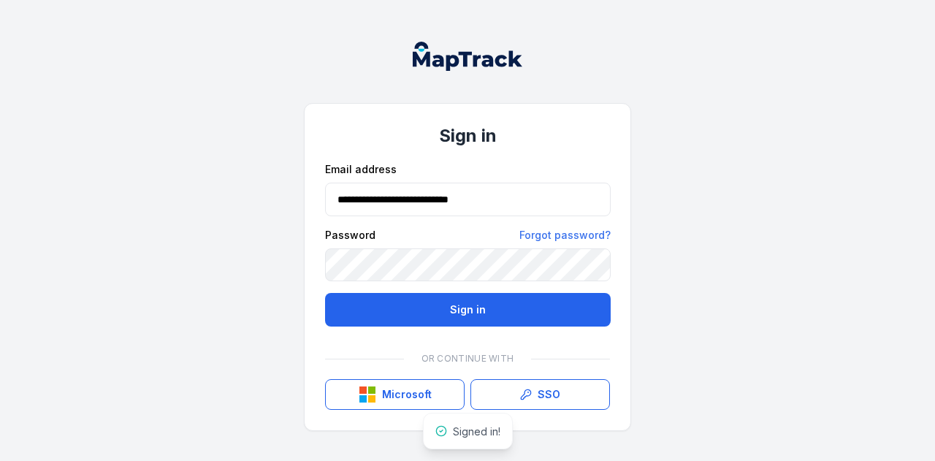 Image resolution: width=935 pixels, height=461 pixels. What do you see at coordinates (350, 235) in the screenshot?
I see `label: Password` at bounding box center [350, 235].